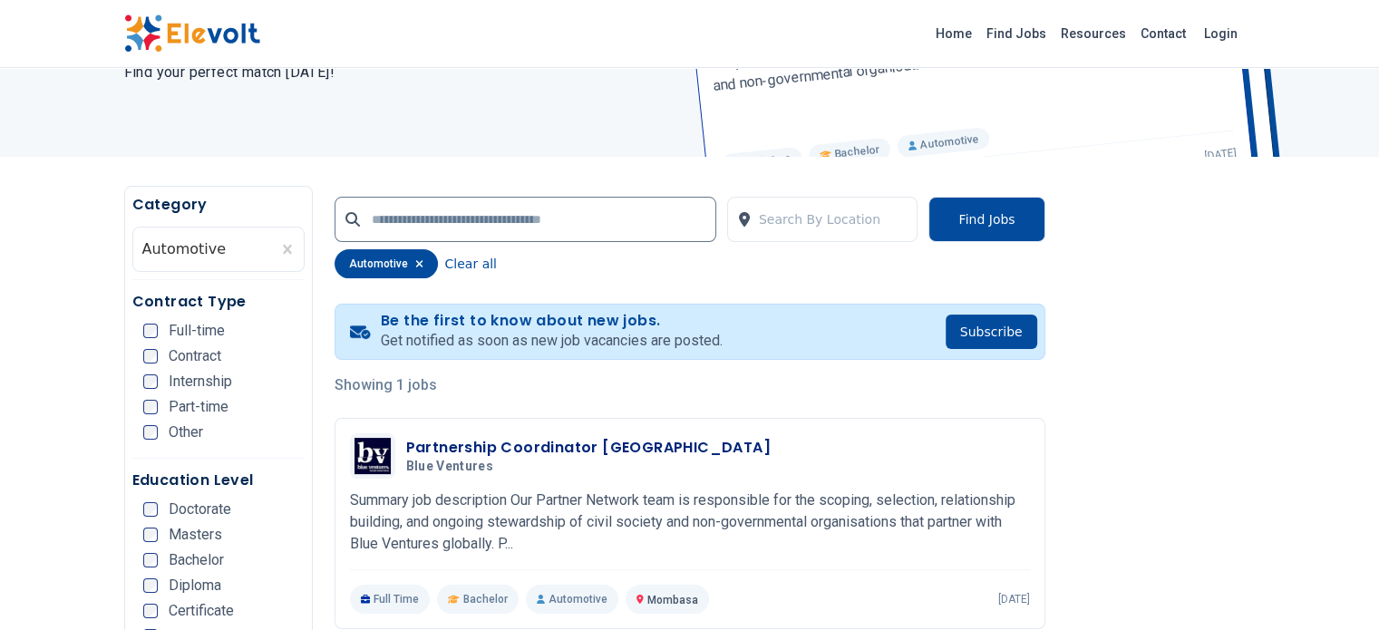 The height and width of the screenshot is (630, 1379). Describe the element at coordinates (987, 219) in the screenshot. I see `button: Find Jobs` at that location.